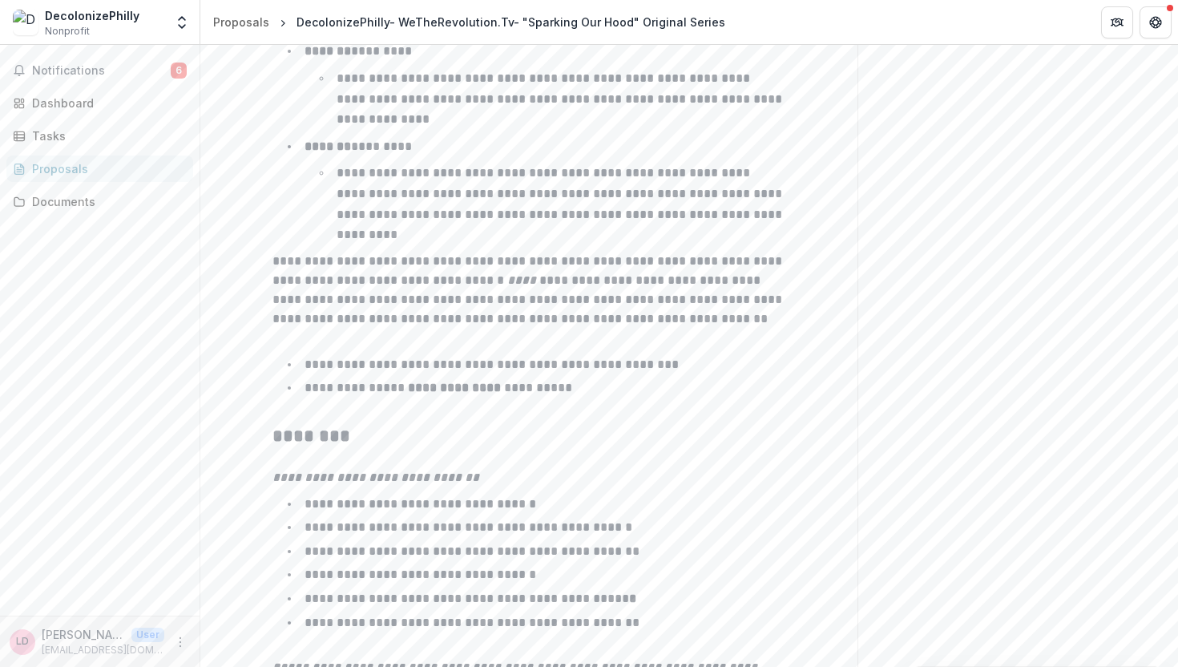 This screenshot has width=1178, height=667. I want to click on a: Tasks, so click(99, 135).